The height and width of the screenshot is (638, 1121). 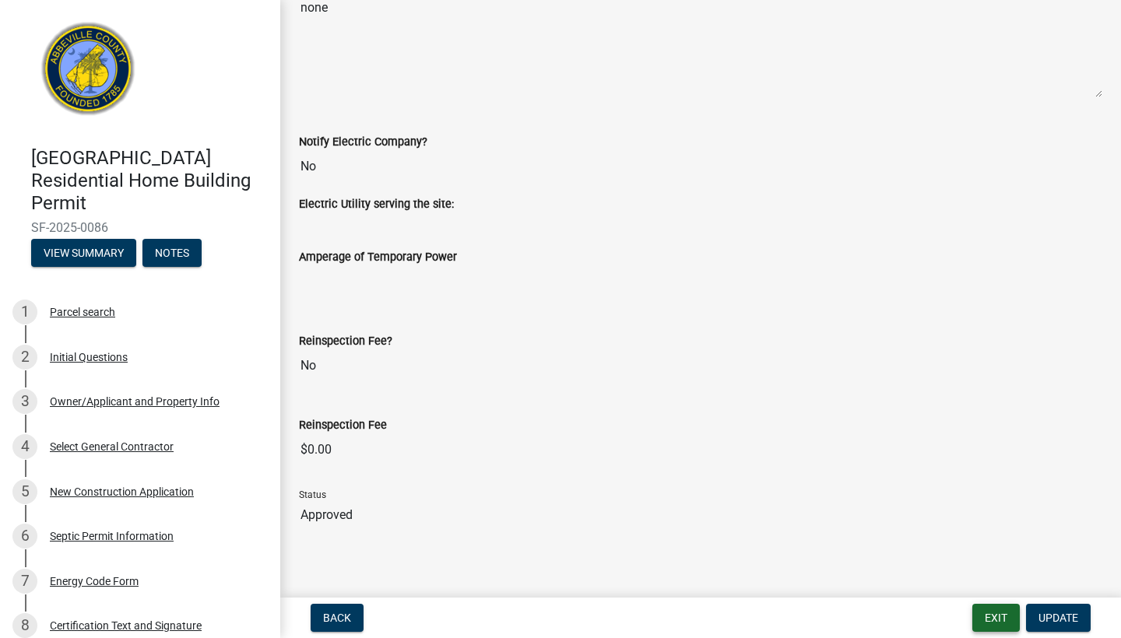 I want to click on div: Owner/Applicant and Property Info, so click(x=135, y=402).